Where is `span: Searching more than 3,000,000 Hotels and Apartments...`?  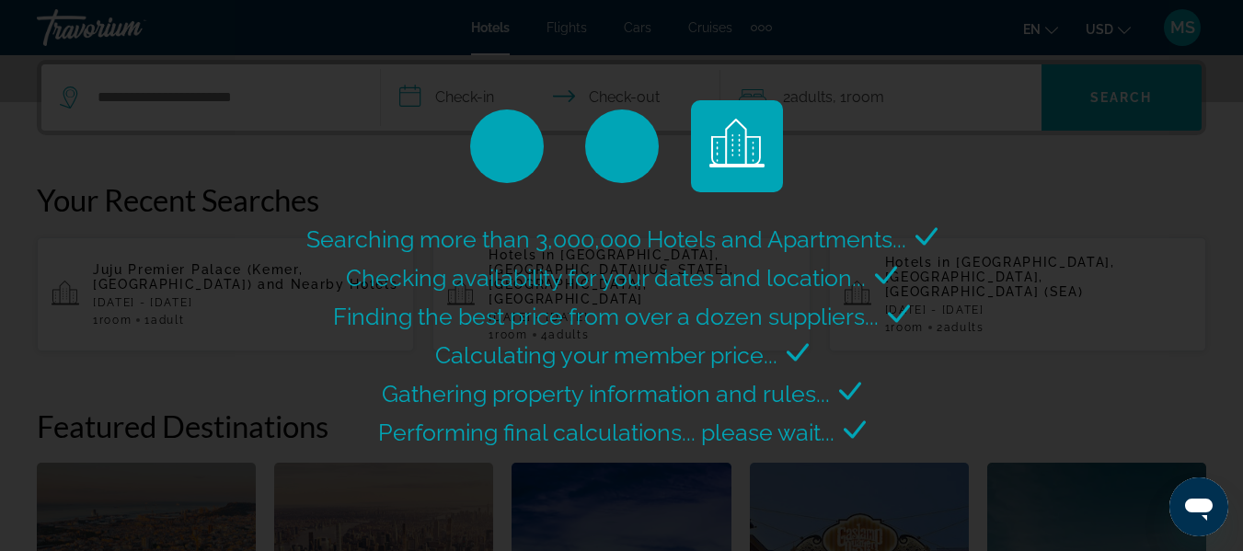
span: Searching more than 3,000,000 Hotels and Apartments... is located at coordinates (606, 239).